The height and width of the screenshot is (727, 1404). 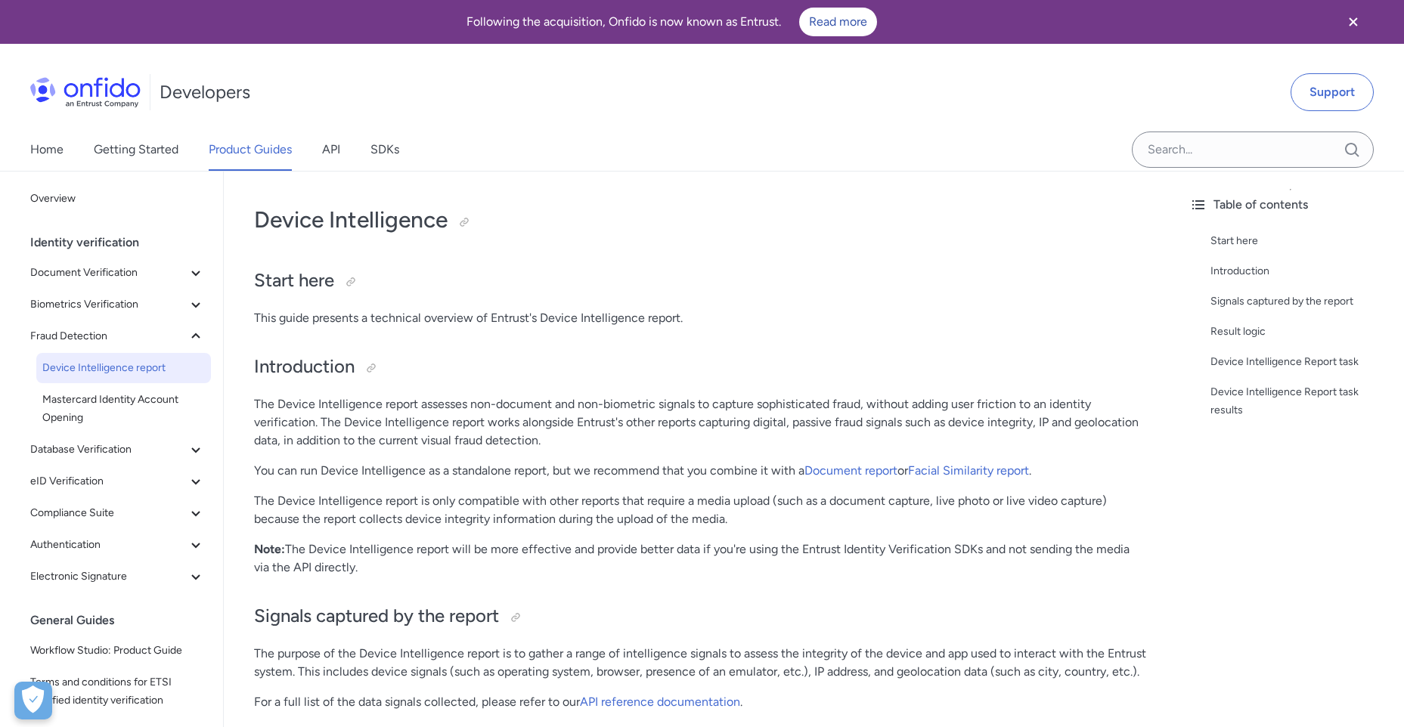 I want to click on button: Compliance Suite, so click(x=117, y=513).